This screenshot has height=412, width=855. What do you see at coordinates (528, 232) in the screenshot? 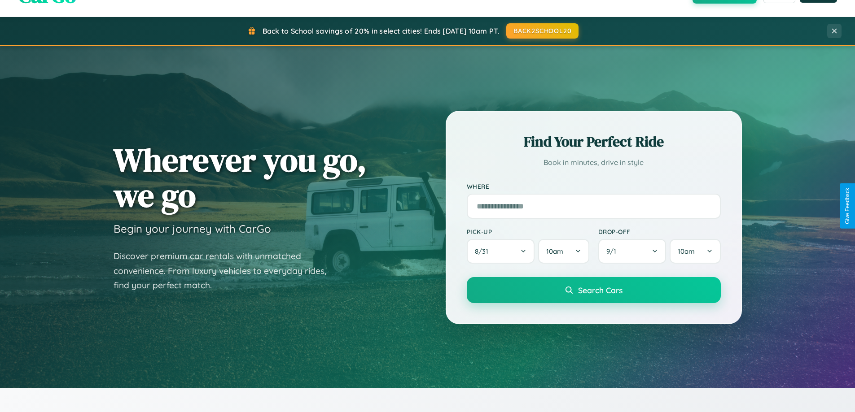
I see `label: Pick-up` at bounding box center [528, 232].